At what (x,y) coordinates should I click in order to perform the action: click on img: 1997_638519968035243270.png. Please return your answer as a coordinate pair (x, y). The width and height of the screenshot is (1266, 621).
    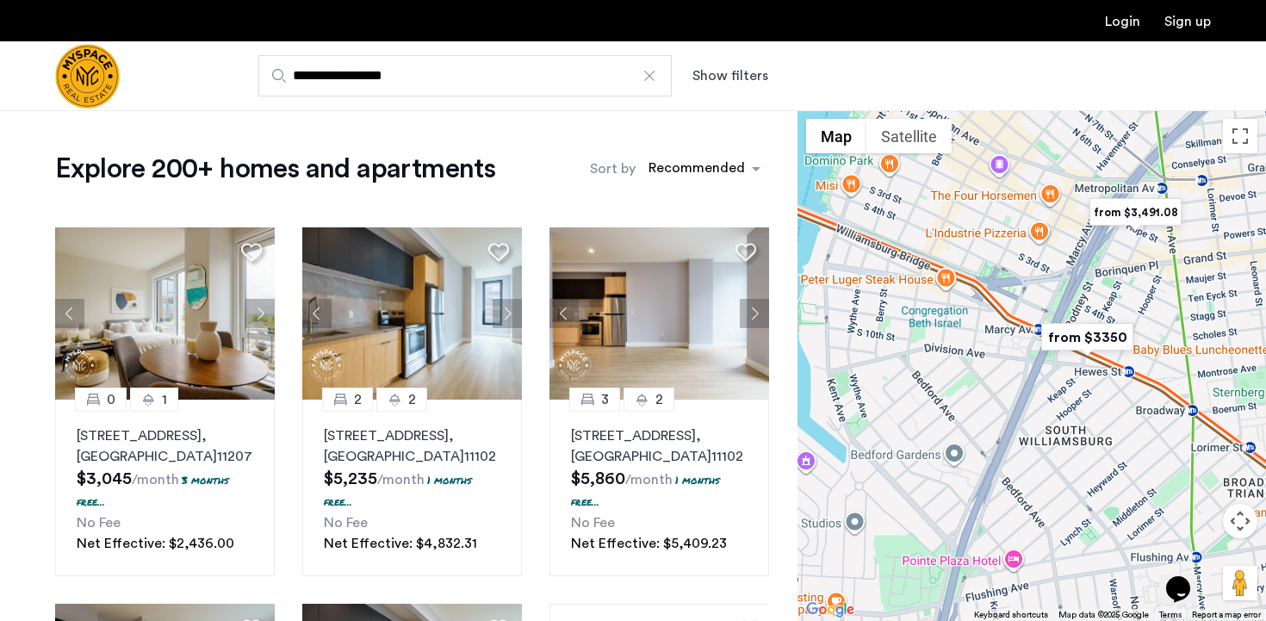
    Looking at the image, I should click on (413, 314).